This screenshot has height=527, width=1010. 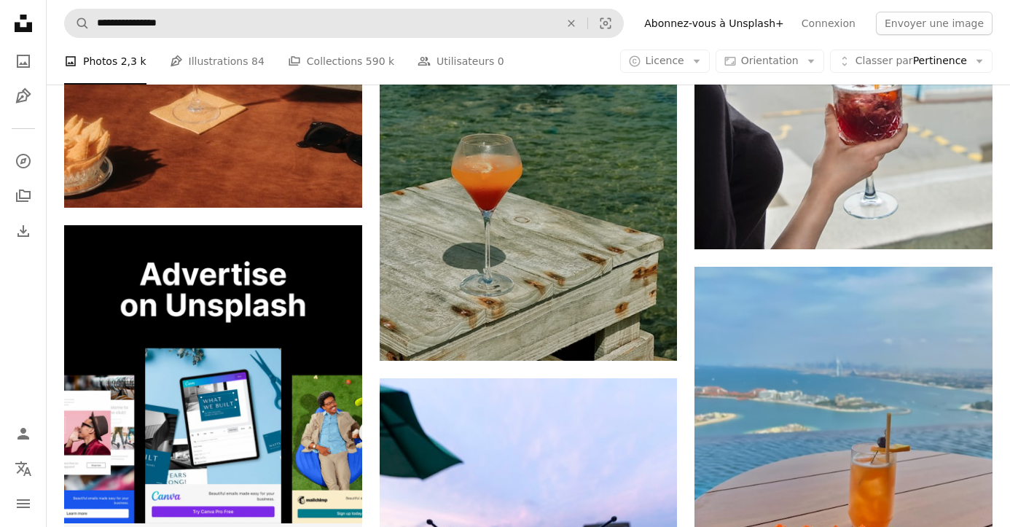 What do you see at coordinates (23, 434) in the screenshot?
I see `a: Connexion / S’inscrire` at bounding box center [23, 434].